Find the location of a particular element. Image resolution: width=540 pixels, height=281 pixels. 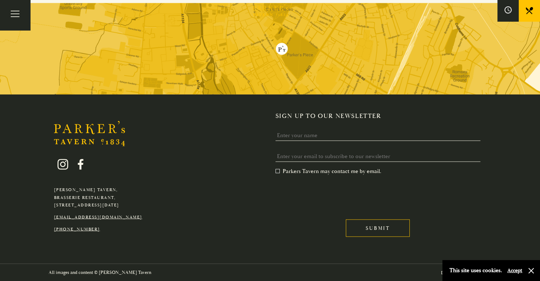

p: This site uses cookies. is located at coordinates (476, 270).